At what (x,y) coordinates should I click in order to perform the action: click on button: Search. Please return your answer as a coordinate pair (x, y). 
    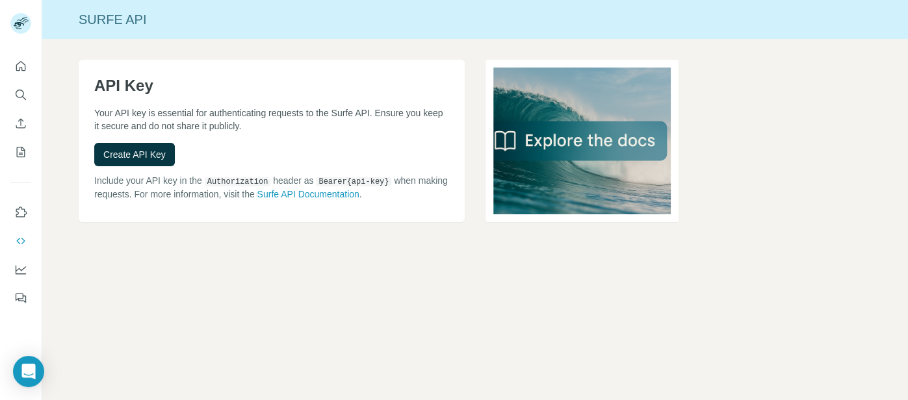
    Looking at the image, I should click on (21, 95).